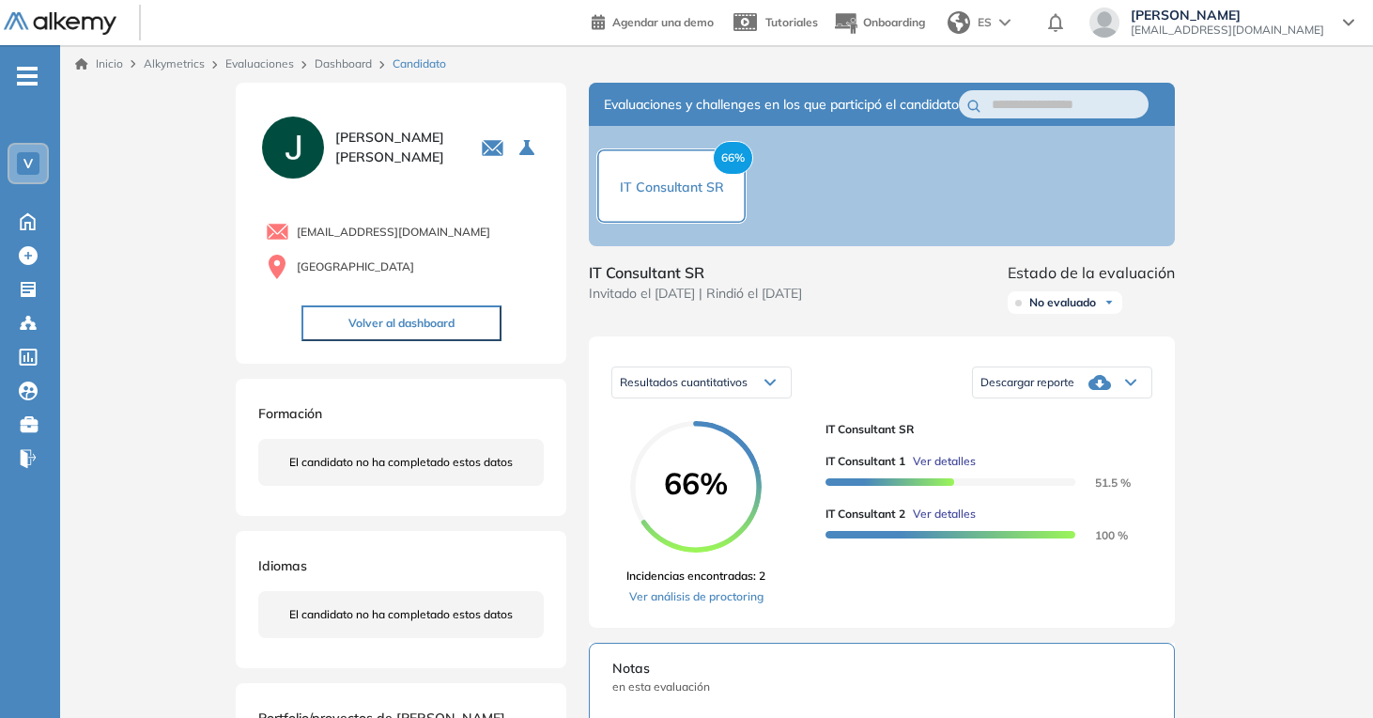  I want to click on span: Candidato, so click(419, 64).